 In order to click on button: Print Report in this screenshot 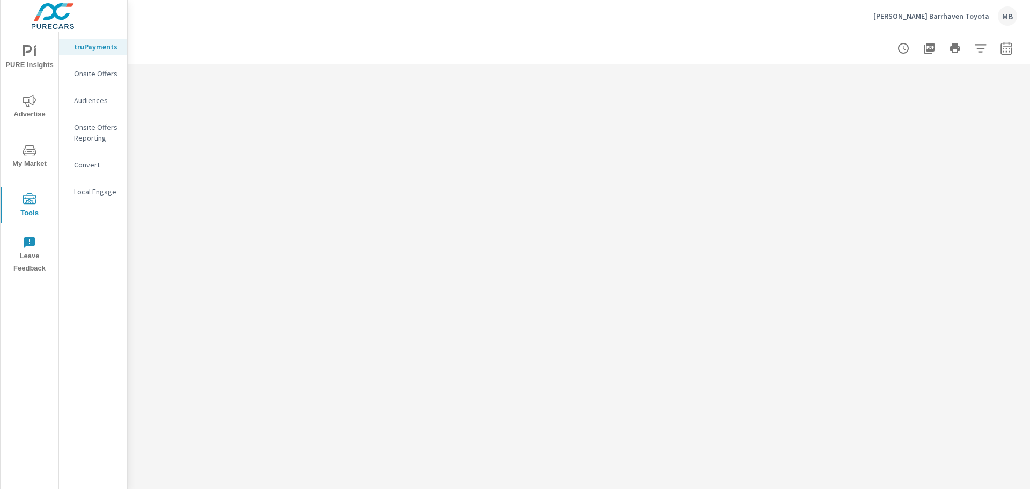, I will do `click(955, 48)`.